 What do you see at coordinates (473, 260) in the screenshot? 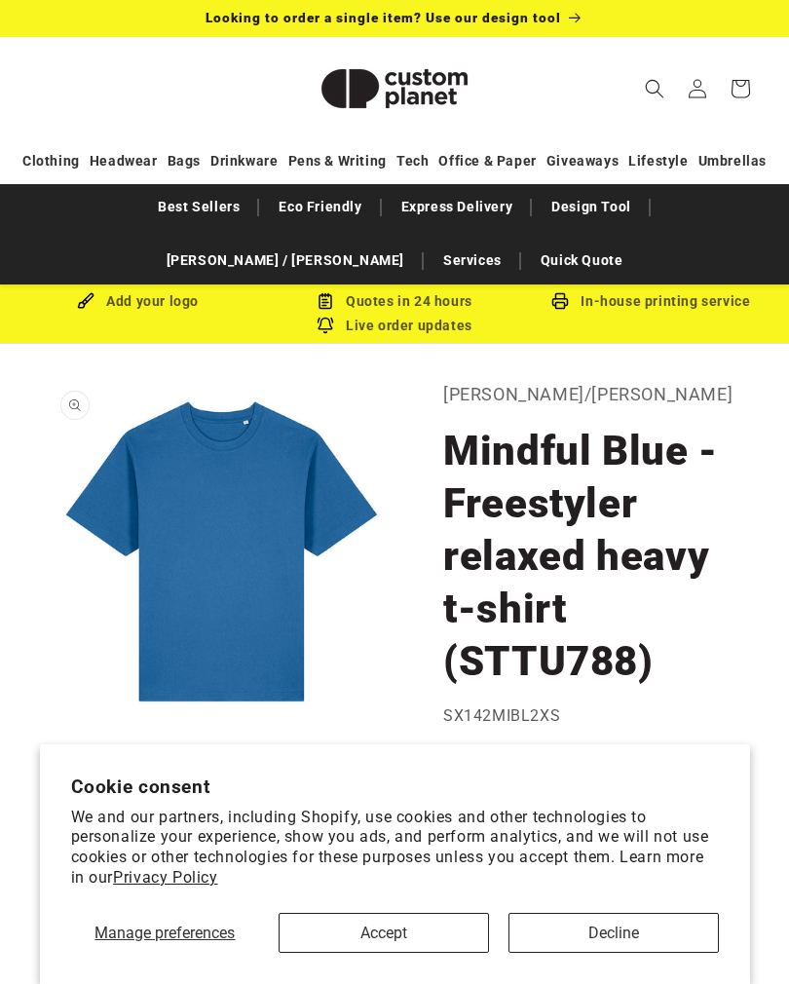
I see `a: Services` at bounding box center [473, 260].